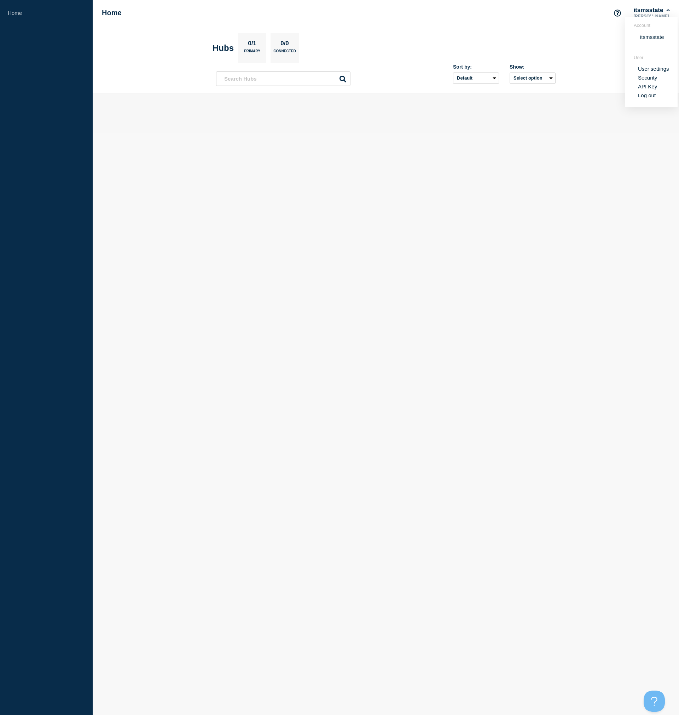 The width and height of the screenshot is (679, 715). I want to click on h1: Home, so click(112, 13).